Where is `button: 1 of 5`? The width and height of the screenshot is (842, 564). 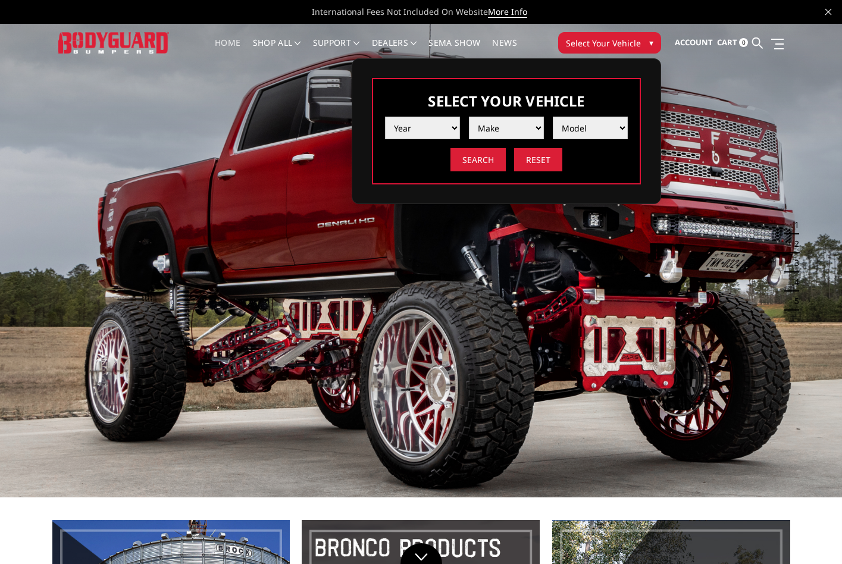 button: 1 of 5 is located at coordinates (793, 225).